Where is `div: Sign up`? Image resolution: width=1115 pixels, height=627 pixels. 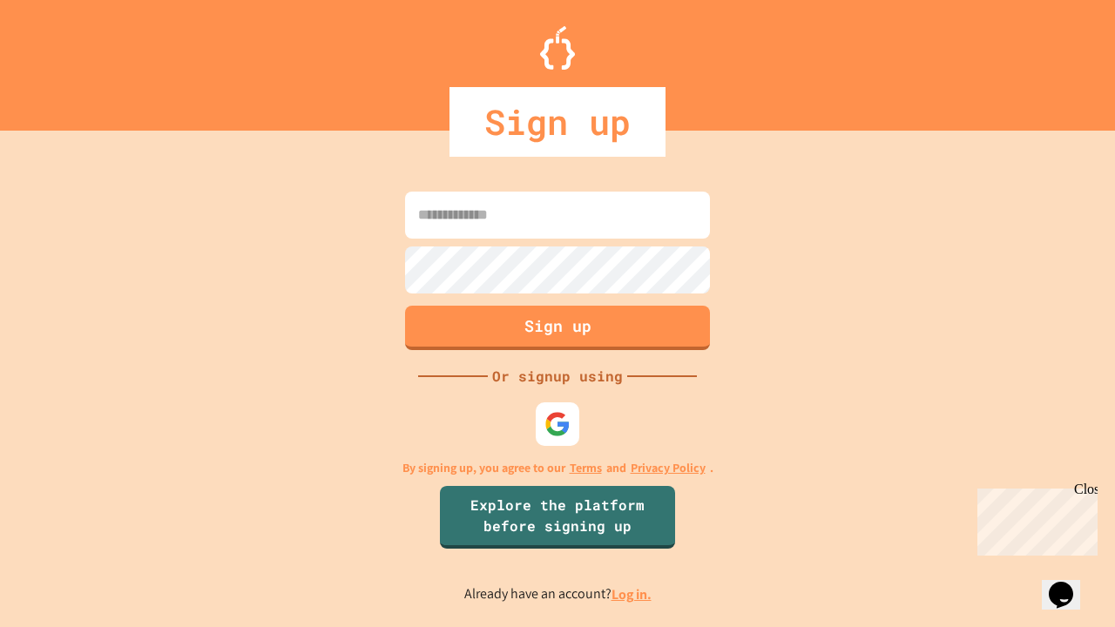
div: Sign up is located at coordinates (557, 122).